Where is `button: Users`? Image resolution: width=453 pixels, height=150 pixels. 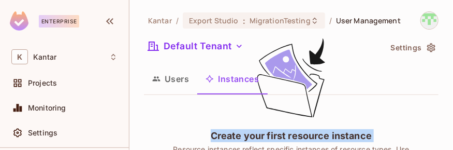 button: Users is located at coordinates (170, 79).